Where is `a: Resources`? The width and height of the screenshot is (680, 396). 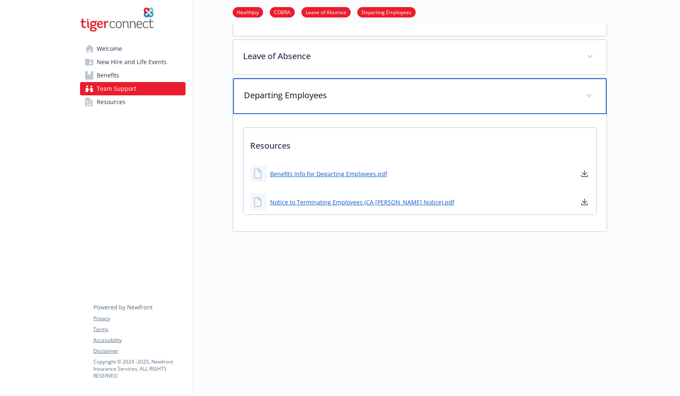 a: Resources is located at coordinates (133, 102).